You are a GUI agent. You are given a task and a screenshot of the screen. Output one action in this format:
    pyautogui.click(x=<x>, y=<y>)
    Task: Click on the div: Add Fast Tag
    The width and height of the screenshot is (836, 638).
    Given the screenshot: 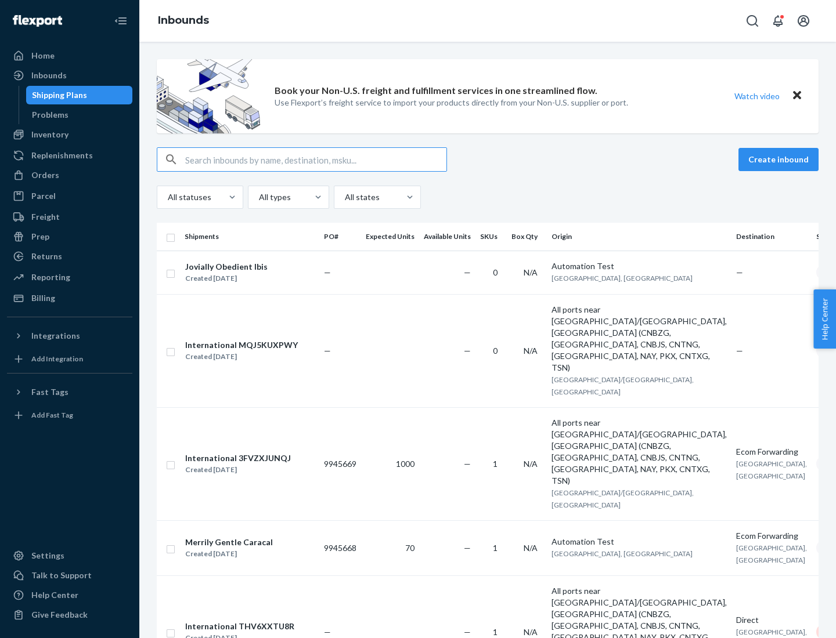 What is the action you would take?
    pyautogui.click(x=52, y=415)
    